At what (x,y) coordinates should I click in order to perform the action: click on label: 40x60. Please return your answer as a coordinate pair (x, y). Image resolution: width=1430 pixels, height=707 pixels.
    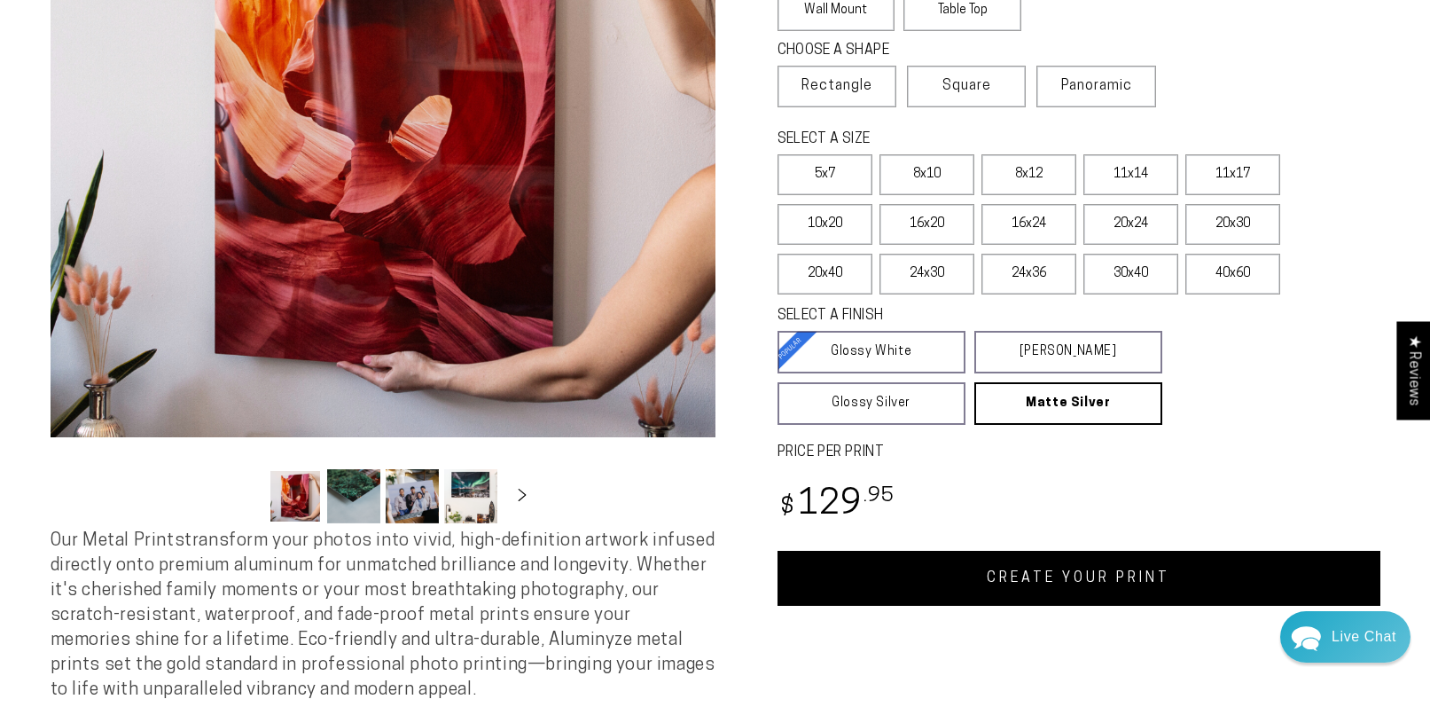
    Looking at the image, I should click on (1232, 274).